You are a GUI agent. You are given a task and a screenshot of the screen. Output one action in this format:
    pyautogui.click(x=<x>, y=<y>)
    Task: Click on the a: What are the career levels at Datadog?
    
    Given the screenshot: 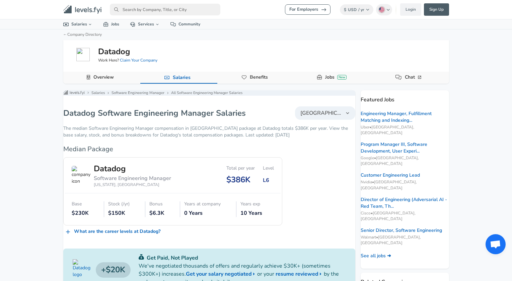 What is the action you would take?
    pyautogui.click(x=113, y=232)
    